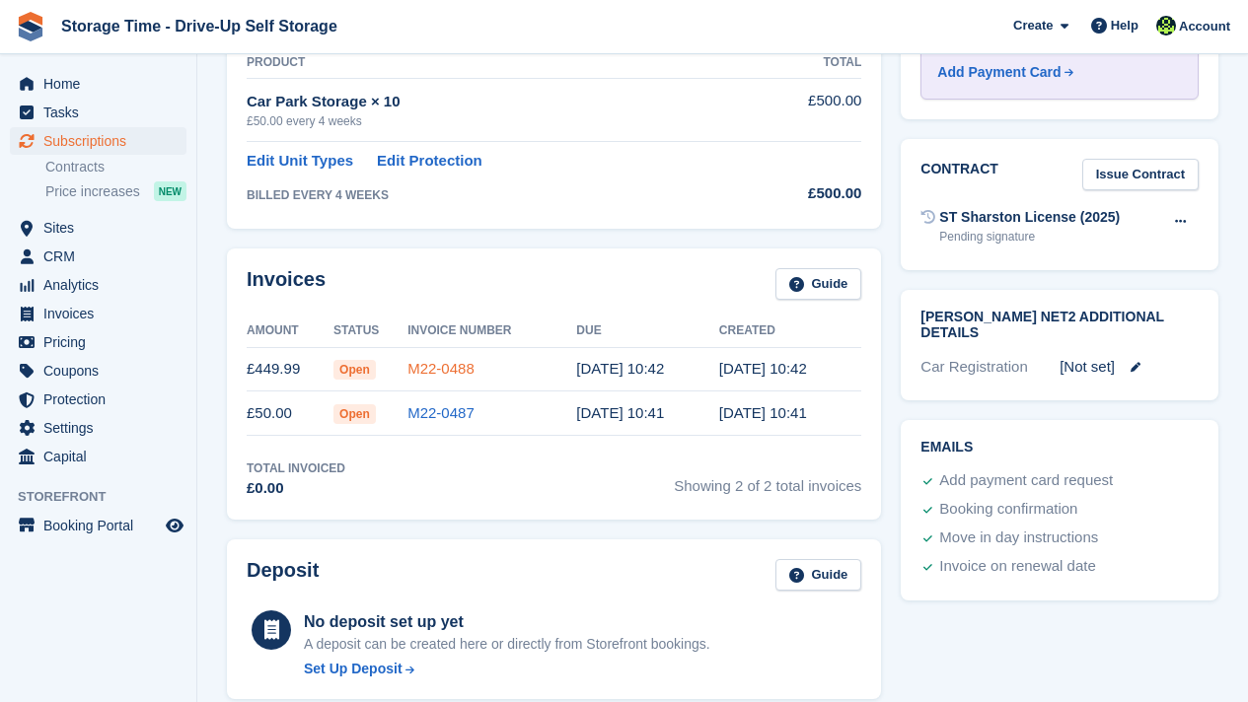 The width and height of the screenshot is (1248, 702). I want to click on time: 2025-09-03 09:42:46 UTC, so click(619, 368).